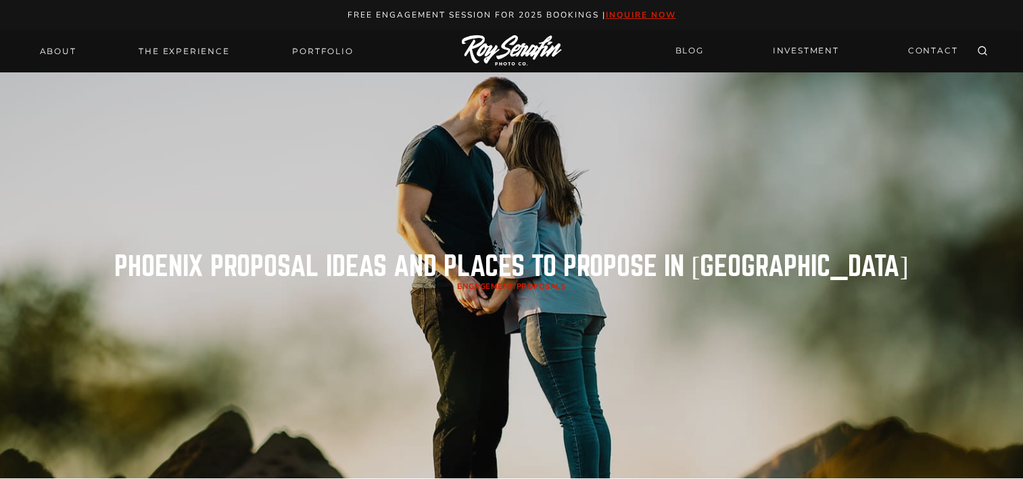 The image size is (1023, 479). What do you see at coordinates (197, 51) in the screenshot?
I see `nav: Primary Navigation` at bounding box center [197, 51].